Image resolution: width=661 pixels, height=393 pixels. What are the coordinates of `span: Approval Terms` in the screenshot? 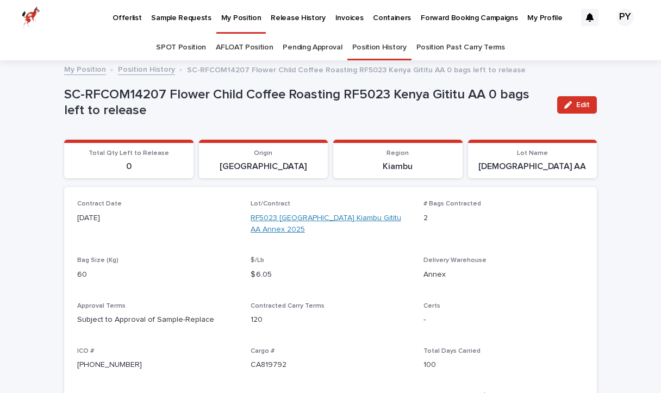 It's located at (101, 306).